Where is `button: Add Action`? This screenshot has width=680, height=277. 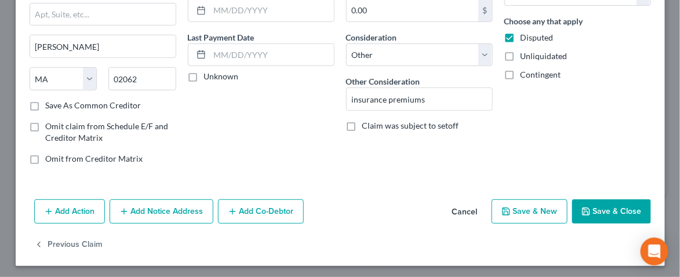 button: Add Action is located at coordinates (70, 212).